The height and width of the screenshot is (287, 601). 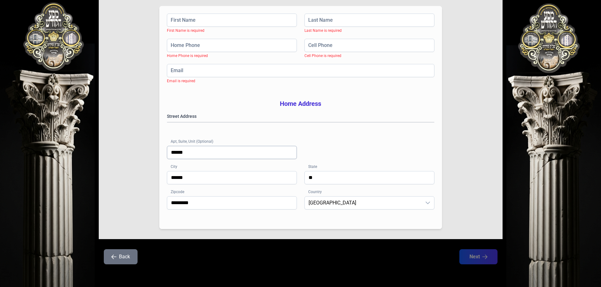 I want to click on span: Last Name is required, so click(x=323, y=31).